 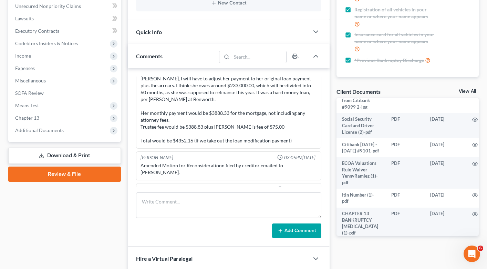 I want to click on a: Review & File, so click(x=64, y=174).